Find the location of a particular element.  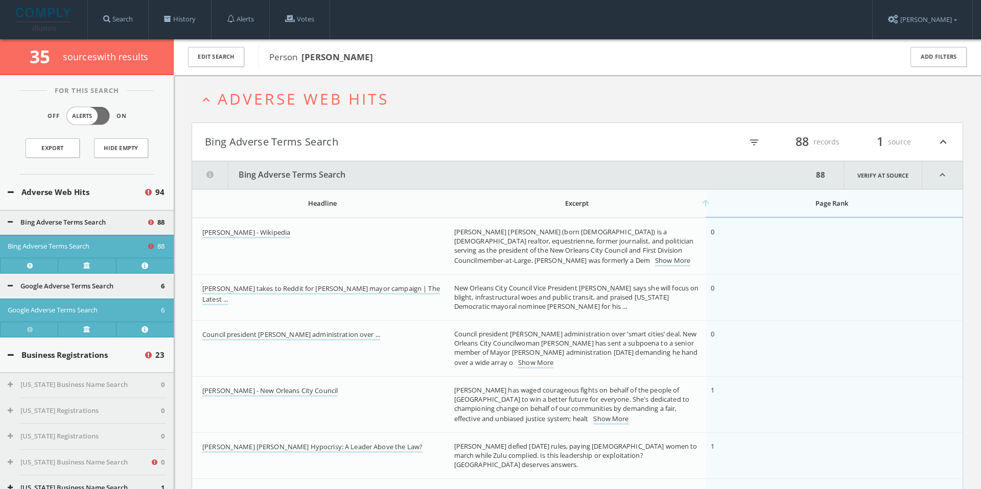

span: For This Search is located at coordinates (87, 91).